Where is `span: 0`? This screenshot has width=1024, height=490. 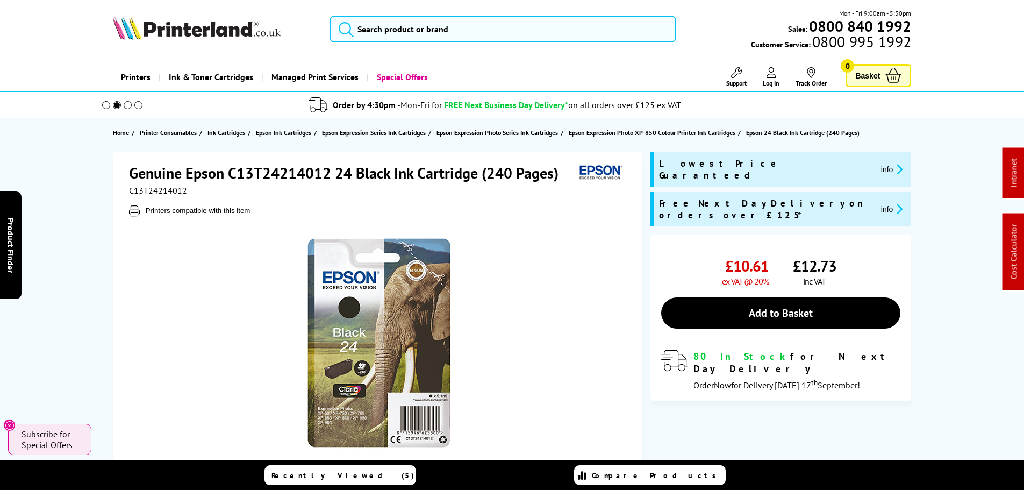
span: 0 is located at coordinates (847, 66).